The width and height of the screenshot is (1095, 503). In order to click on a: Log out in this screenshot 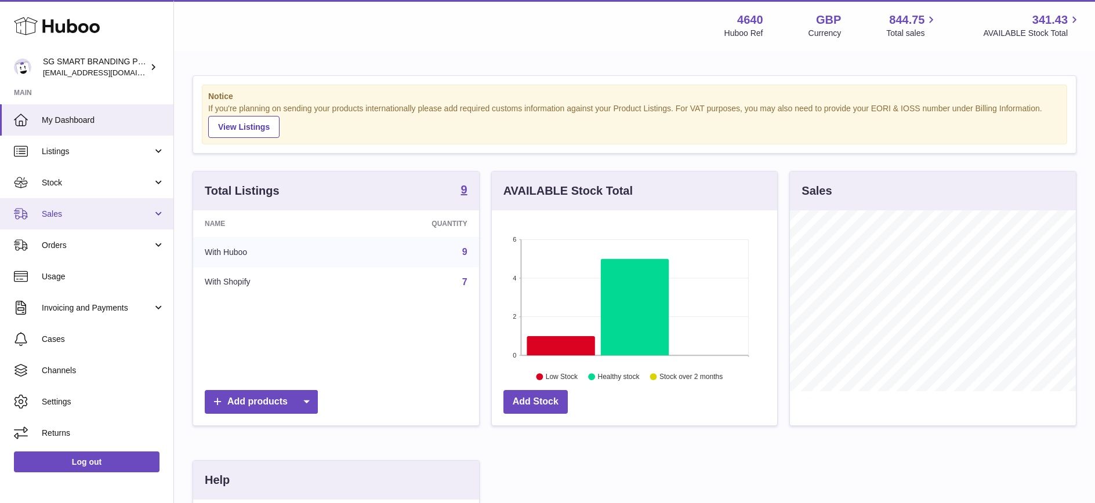, I will do `click(86, 462)`.